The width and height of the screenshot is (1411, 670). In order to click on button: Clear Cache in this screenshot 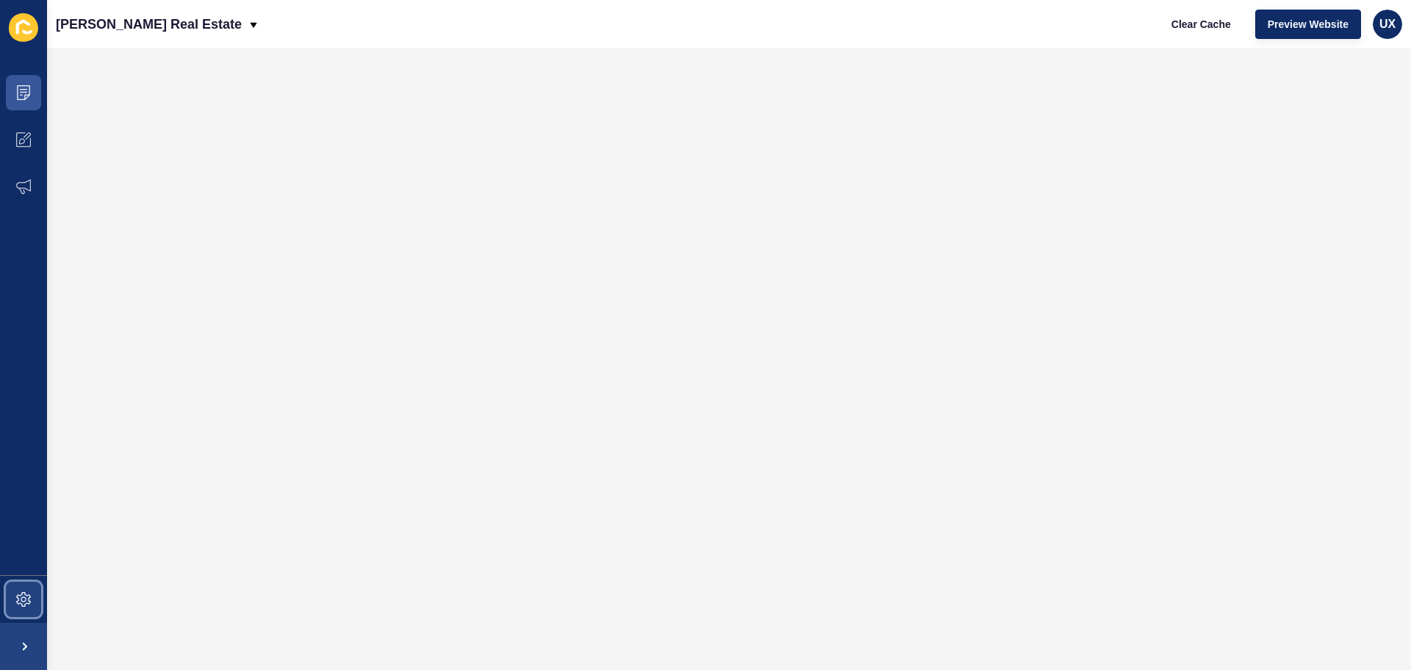, I will do `click(1201, 24)`.